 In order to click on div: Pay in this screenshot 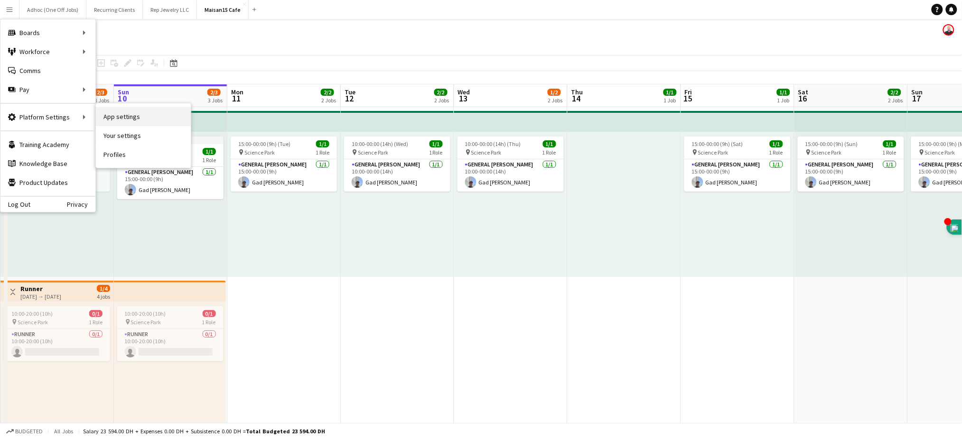, I will do `click(48, 90)`.